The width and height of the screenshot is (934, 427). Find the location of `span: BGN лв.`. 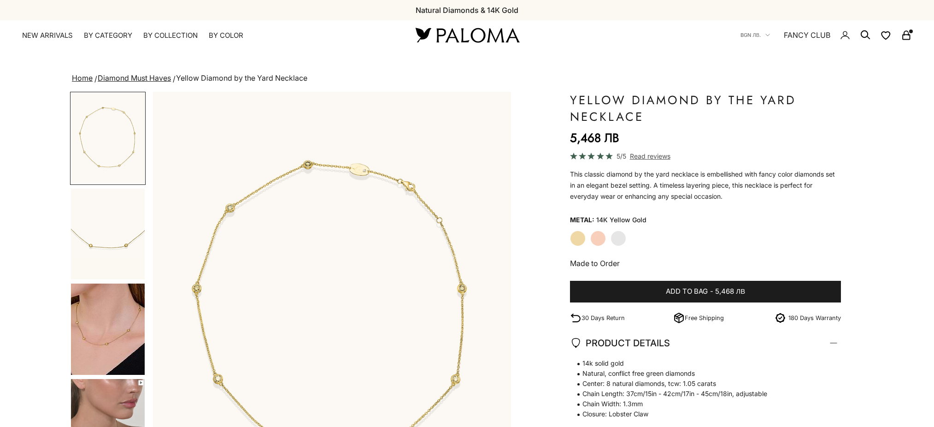

span: BGN лв. is located at coordinates (751, 35).